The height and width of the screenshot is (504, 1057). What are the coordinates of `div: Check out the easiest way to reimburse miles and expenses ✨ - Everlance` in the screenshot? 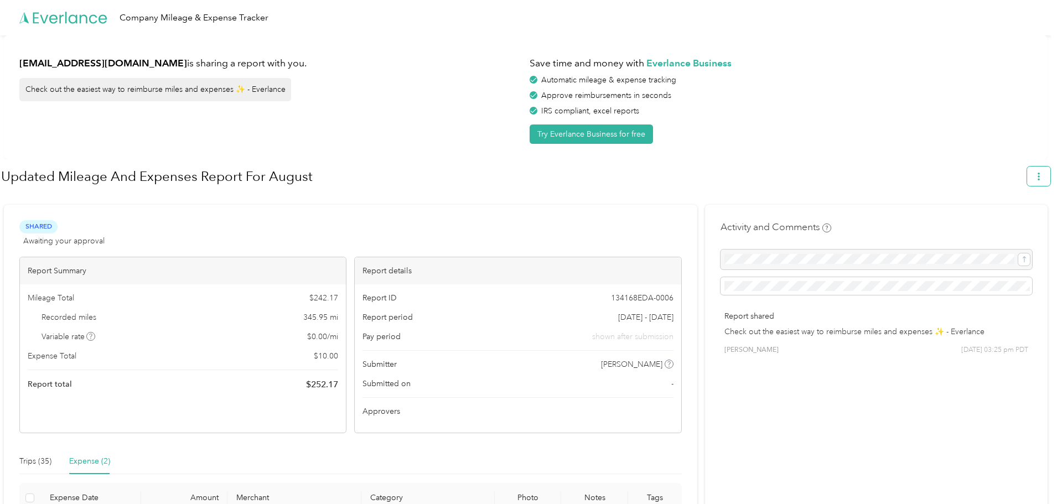 It's located at (155, 90).